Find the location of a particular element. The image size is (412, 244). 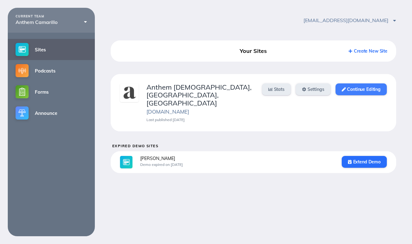

a: Sites is located at coordinates (51, 49).